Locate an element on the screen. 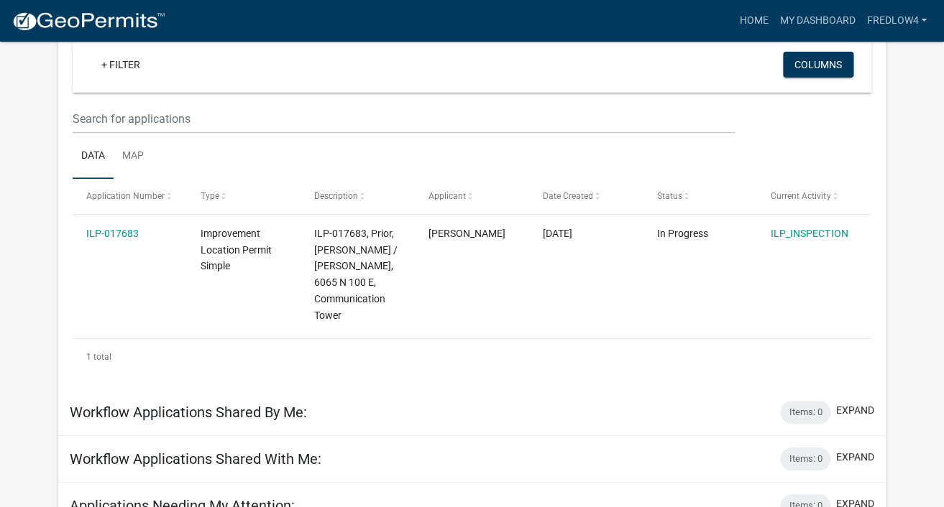 This screenshot has height=507, width=944. span: Date Created is located at coordinates (568, 196).